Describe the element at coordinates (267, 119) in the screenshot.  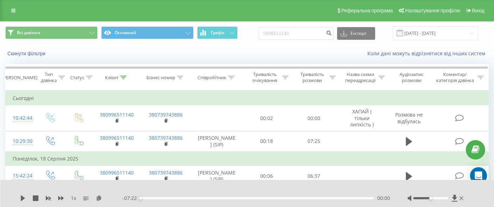
I see `td: 00:02` at that location.